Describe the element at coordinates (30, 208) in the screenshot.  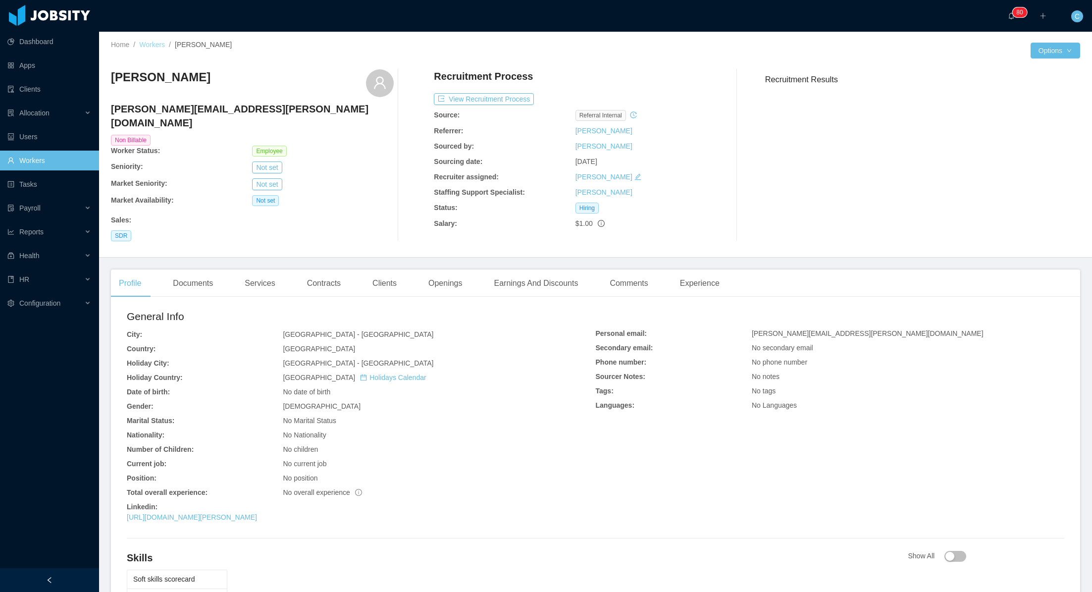
I see `span: Payroll` at that location.